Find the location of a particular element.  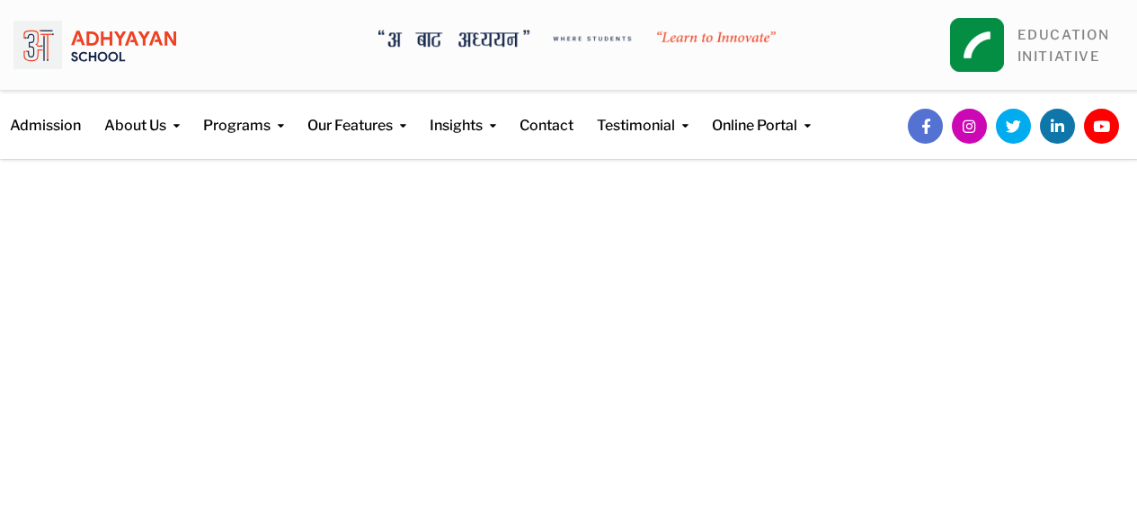

img: logo is located at coordinates (94, 45).